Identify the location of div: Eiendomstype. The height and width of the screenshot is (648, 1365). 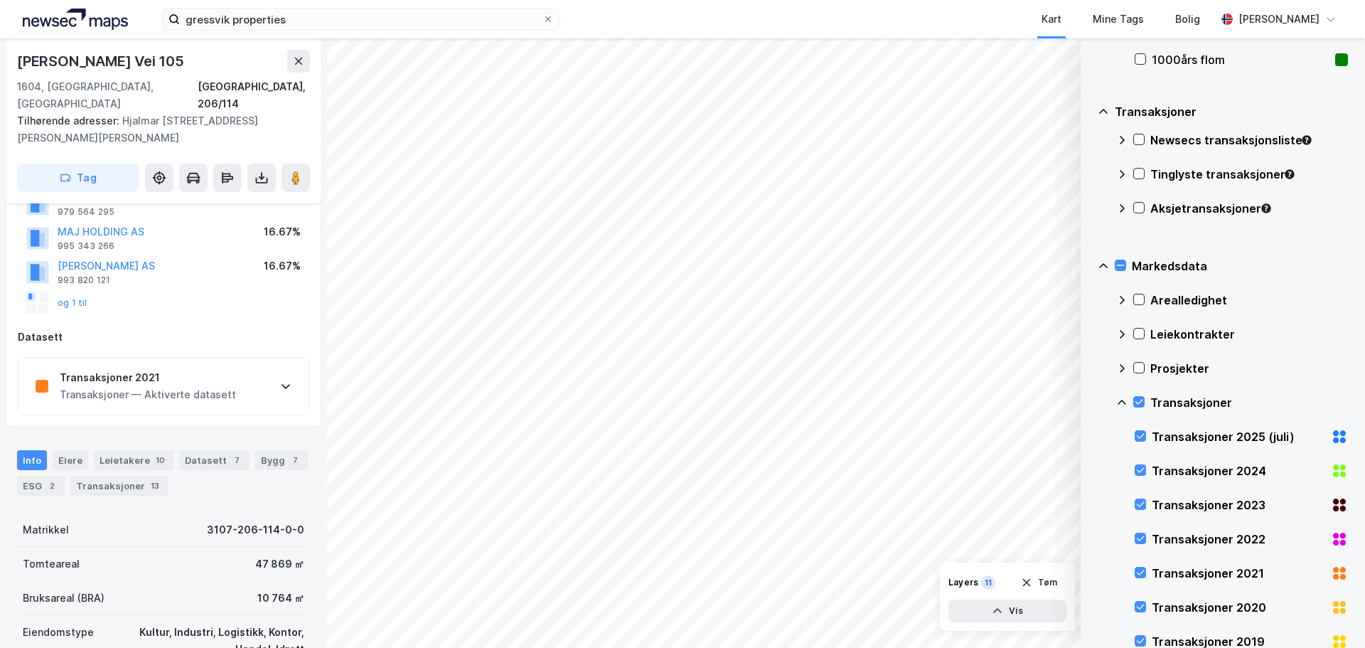
(58, 632).